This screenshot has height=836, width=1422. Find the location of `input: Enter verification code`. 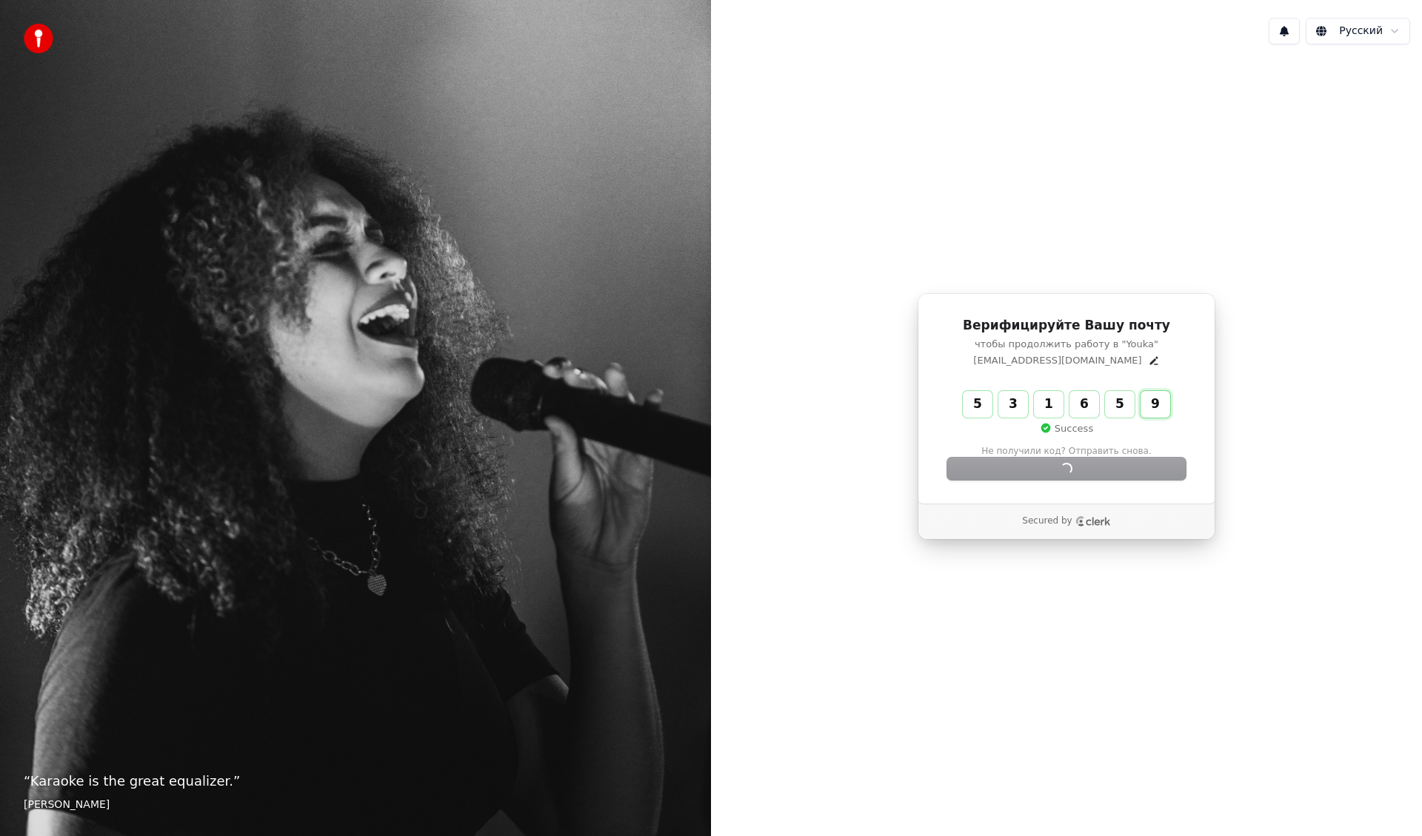

input: Enter verification code is located at coordinates (1081, 404).